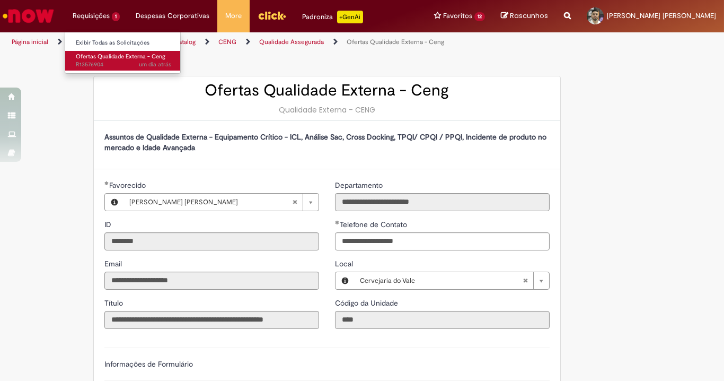  Describe the element at coordinates (212, 320) in the screenshot. I see `input: Título` at that location.